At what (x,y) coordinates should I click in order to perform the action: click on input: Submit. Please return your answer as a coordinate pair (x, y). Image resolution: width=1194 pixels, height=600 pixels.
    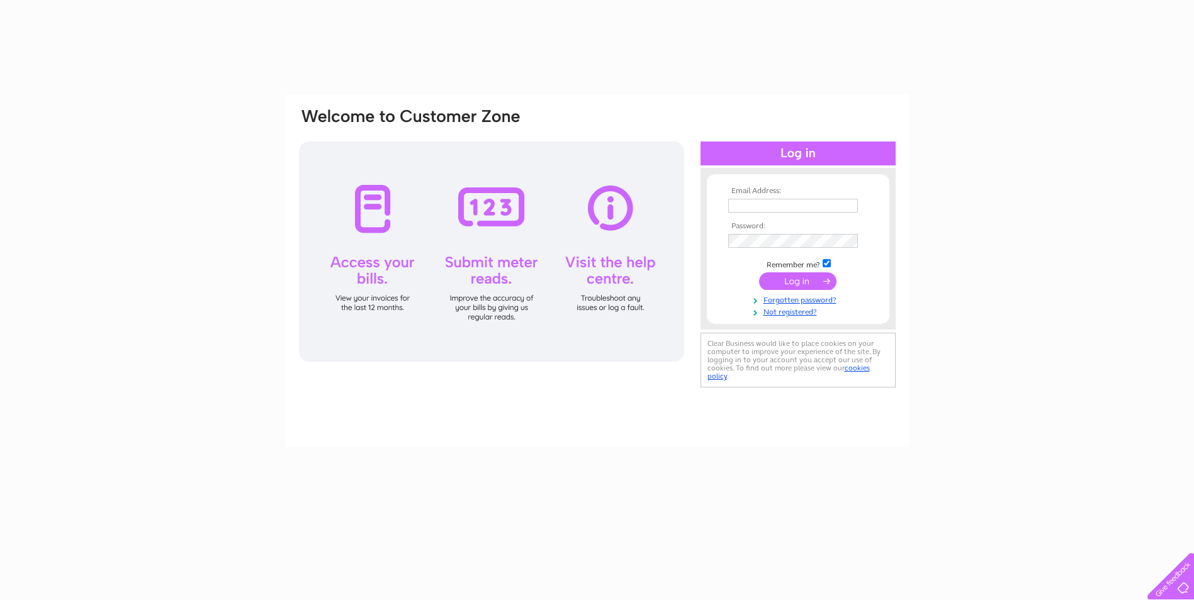
    Looking at the image, I should click on (797, 281).